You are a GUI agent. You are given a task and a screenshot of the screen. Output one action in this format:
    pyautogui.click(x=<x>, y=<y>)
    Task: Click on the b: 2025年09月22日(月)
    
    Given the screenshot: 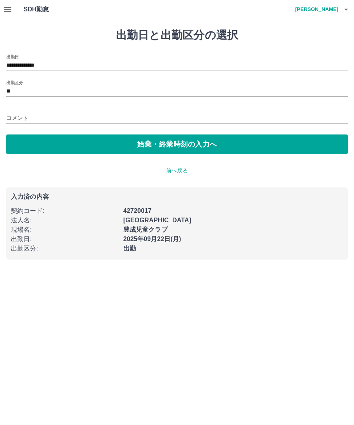 What is the action you would take?
    pyautogui.click(x=152, y=239)
    